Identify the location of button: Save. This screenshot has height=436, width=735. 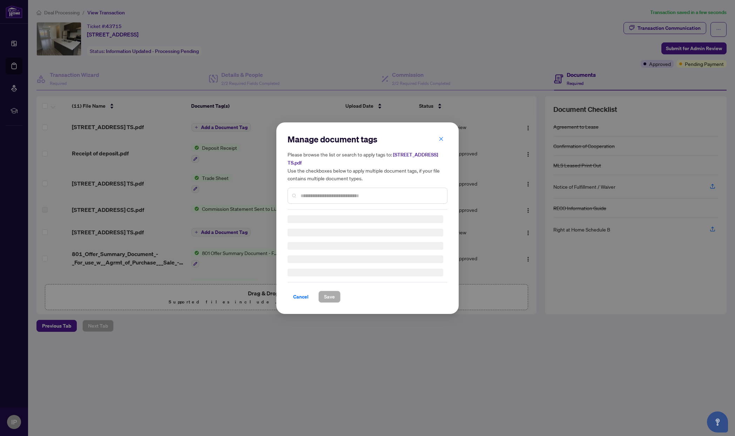
(329, 297).